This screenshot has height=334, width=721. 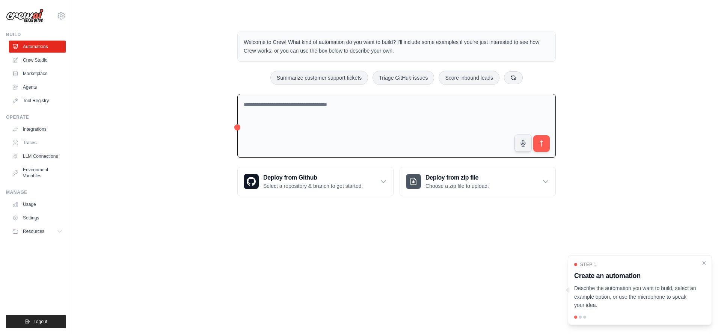 What do you see at coordinates (36, 321) in the screenshot?
I see `button: Logout` at bounding box center [36, 321].